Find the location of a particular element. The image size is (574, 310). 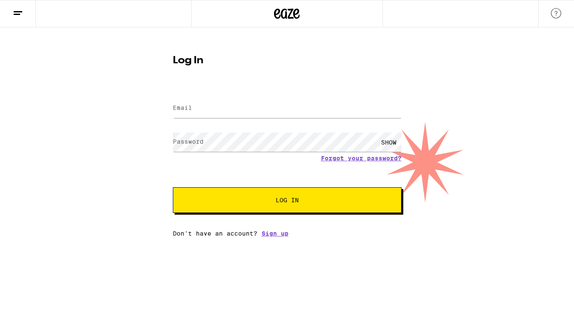

div: Don't have an account? is located at coordinates (287, 233).